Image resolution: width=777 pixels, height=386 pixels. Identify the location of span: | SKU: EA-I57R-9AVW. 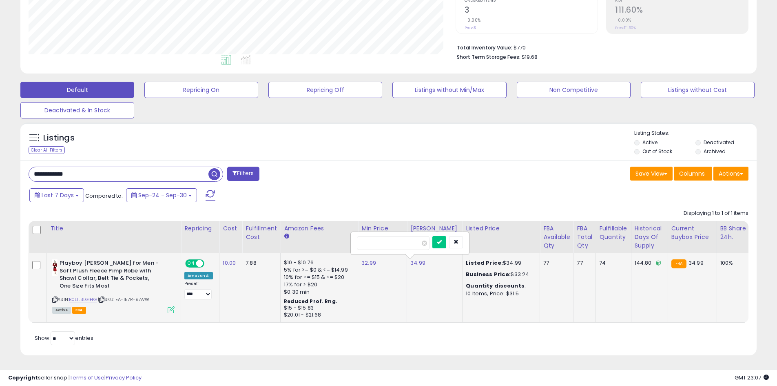
(124, 299).